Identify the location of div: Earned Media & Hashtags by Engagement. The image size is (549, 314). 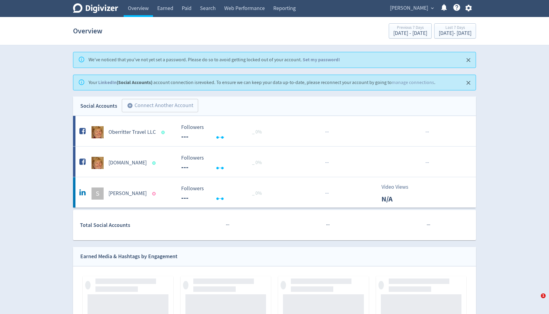
(129, 256).